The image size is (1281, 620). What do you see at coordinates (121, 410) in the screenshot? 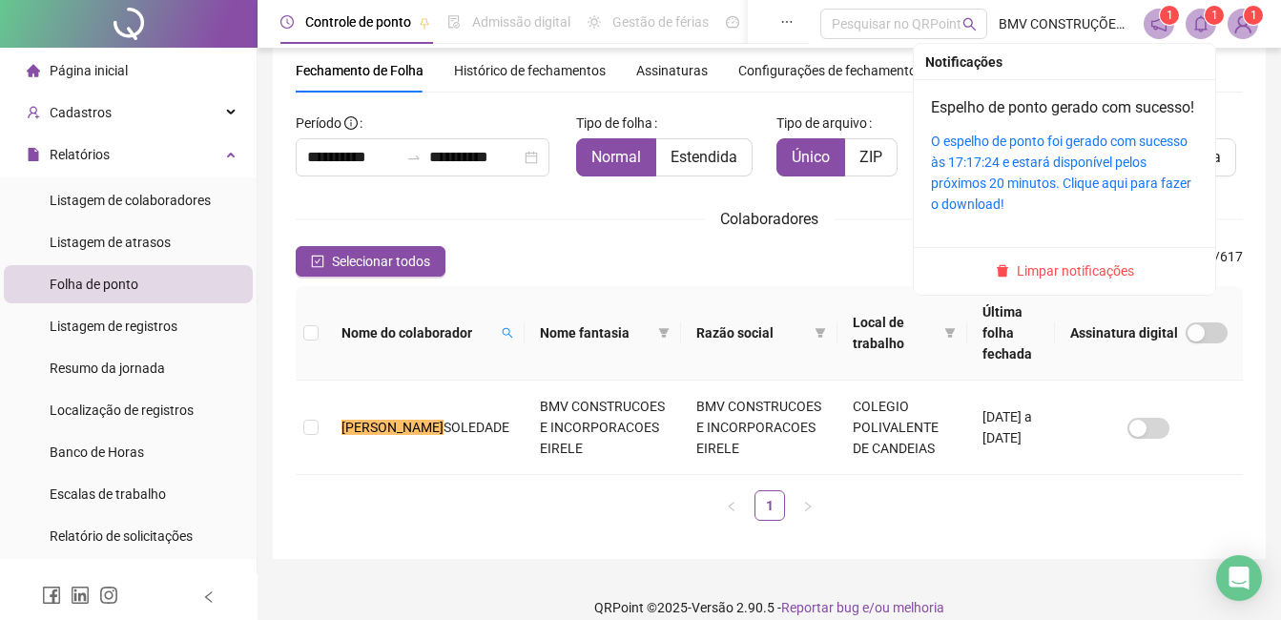
I see `span: Localização de registros` at bounding box center [121, 410].